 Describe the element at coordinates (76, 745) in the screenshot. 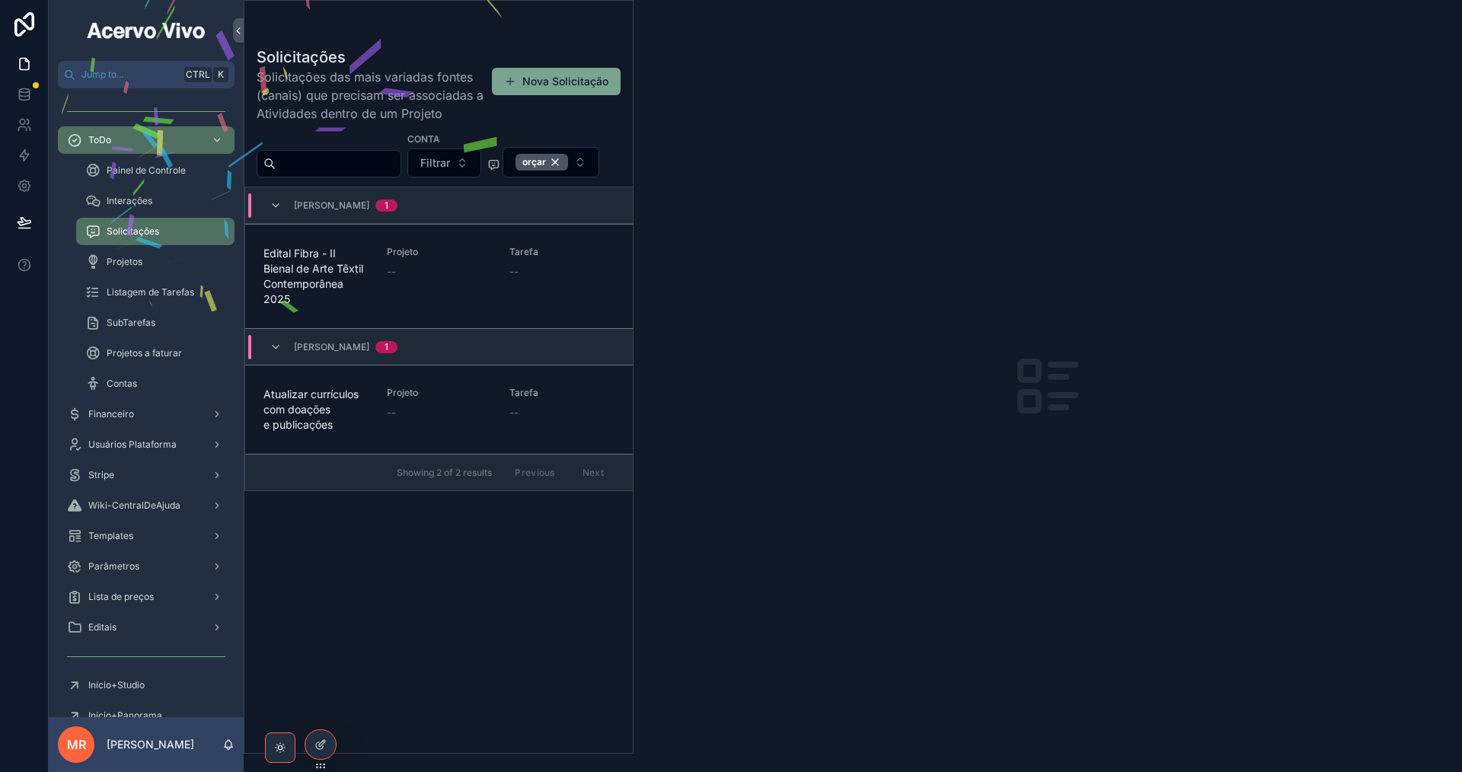

I see `span: MR` at that location.